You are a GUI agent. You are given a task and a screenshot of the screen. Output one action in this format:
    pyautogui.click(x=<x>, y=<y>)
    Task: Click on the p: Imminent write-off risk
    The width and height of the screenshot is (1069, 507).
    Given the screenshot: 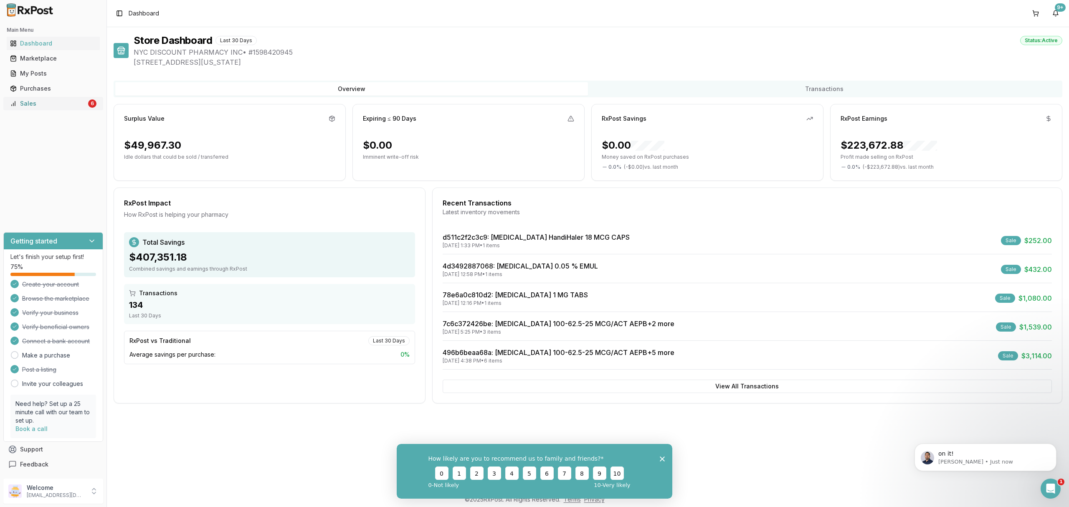 What is the action you would take?
    pyautogui.click(x=468, y=157)
    